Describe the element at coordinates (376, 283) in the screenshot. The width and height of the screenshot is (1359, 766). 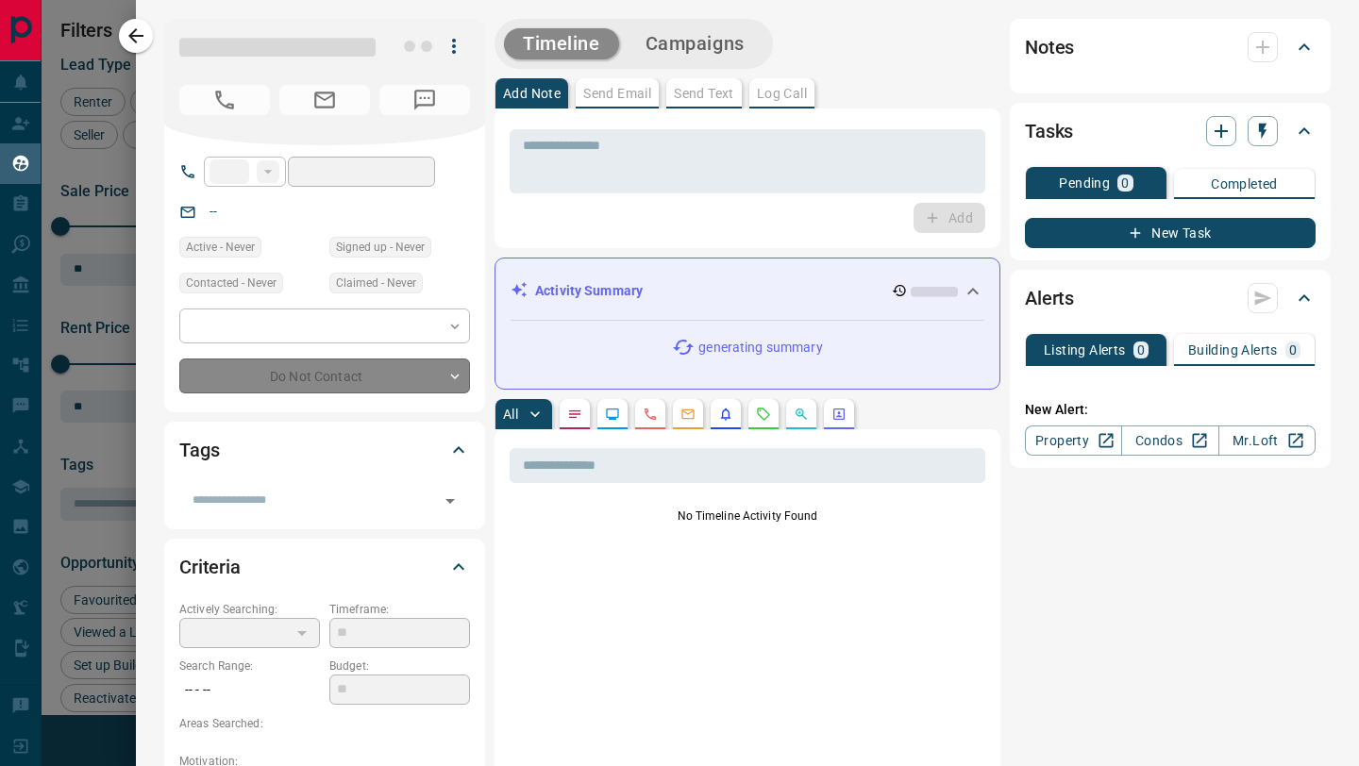
I see `span: Claimed - Never` at that location.